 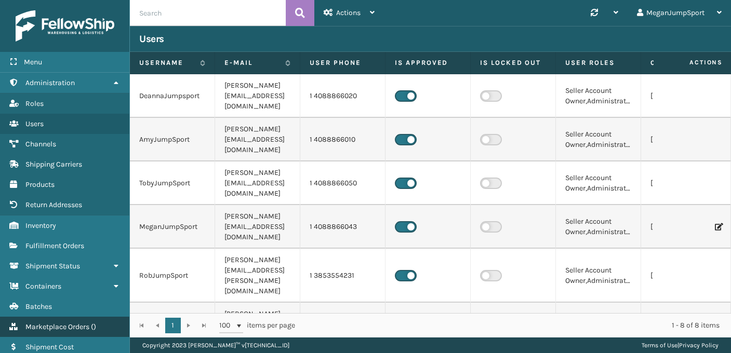 What do you see at coordinates (428, 63) in the screenshot?
I see `label: Is Approved` at bounding box center [428, 63].